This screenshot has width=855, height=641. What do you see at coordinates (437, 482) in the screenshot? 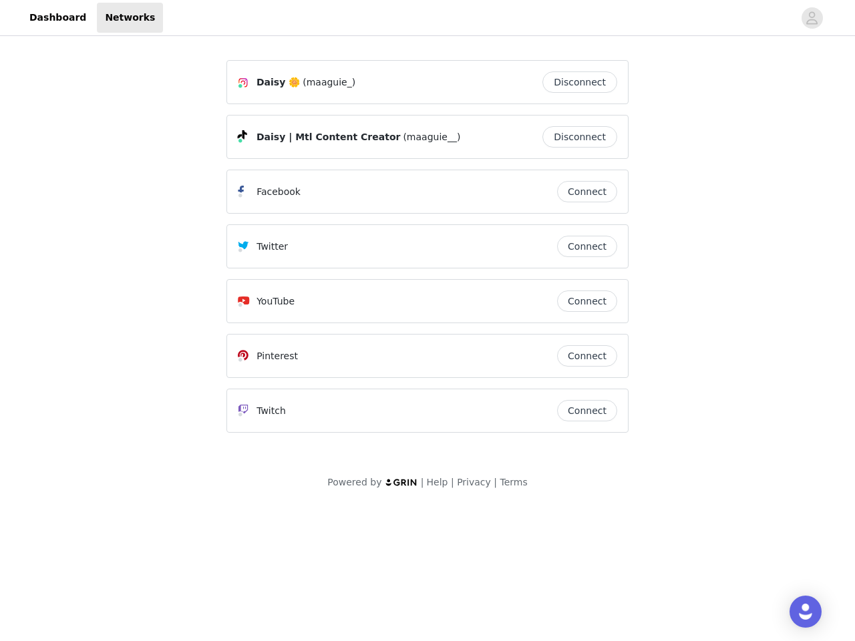
I see `a: Help` at bounding box center [437, 482].